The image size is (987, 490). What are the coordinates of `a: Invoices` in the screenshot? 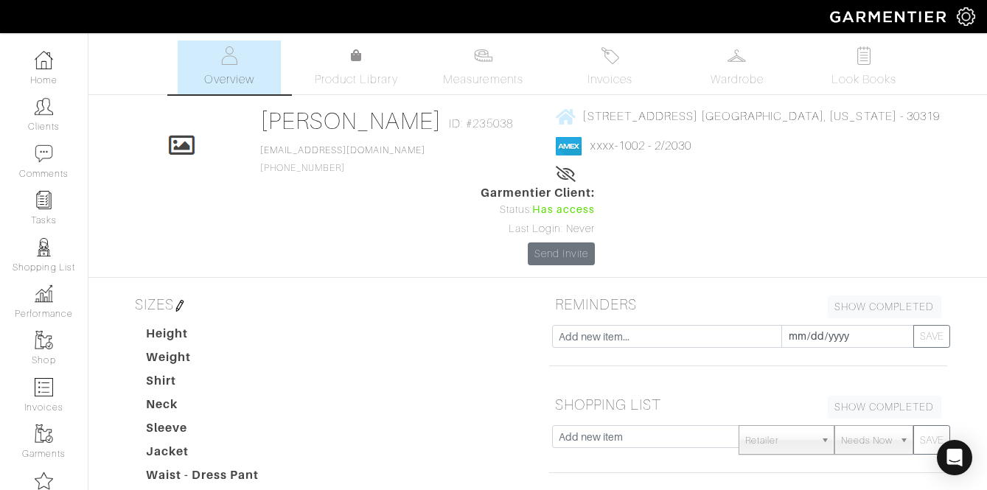 It's located at (610, 67).